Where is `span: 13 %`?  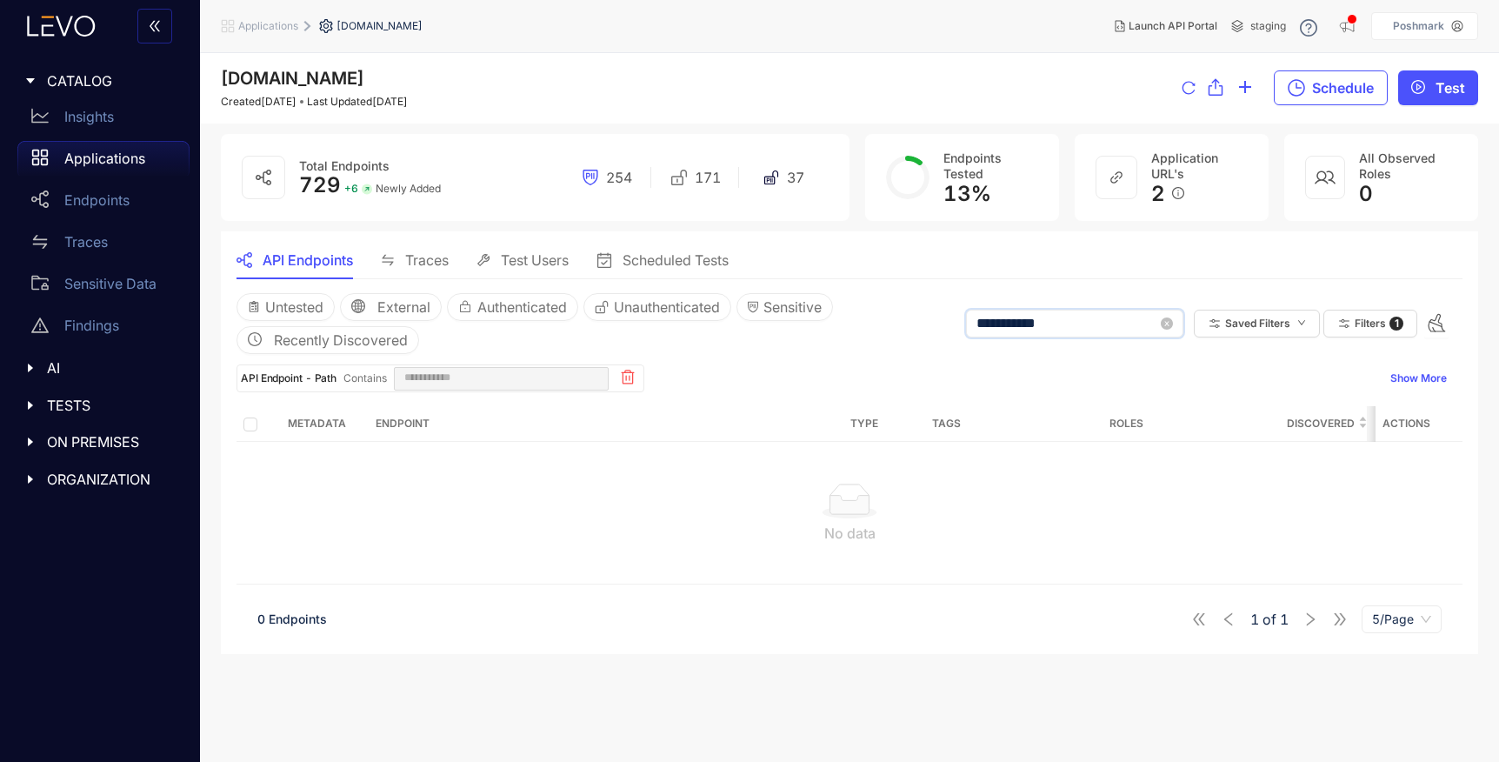 span: 13 % is located at coordinates (967, 193).